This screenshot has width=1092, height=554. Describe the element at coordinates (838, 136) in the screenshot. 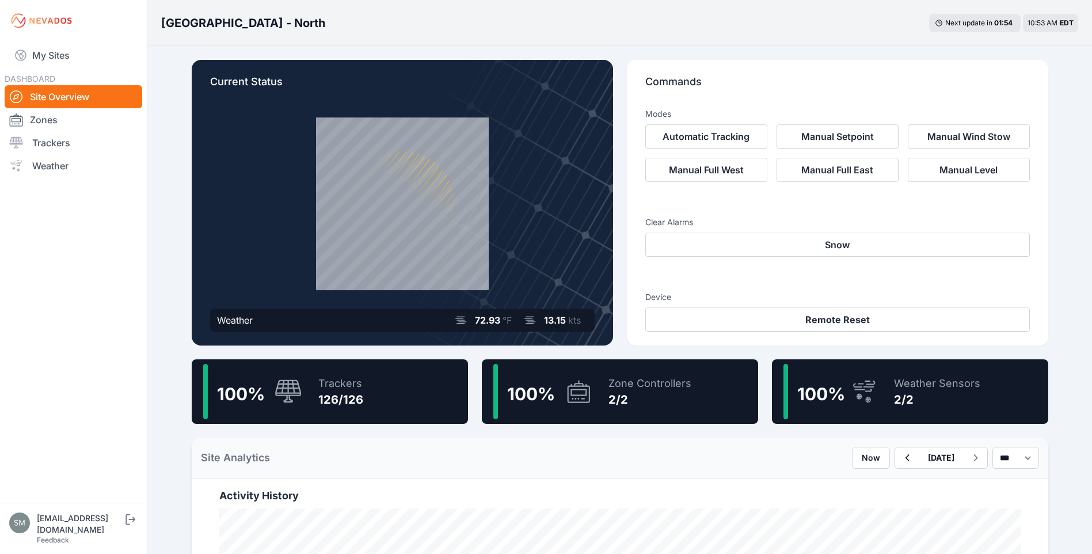

I see `button: Manual Setpoint` at that location.